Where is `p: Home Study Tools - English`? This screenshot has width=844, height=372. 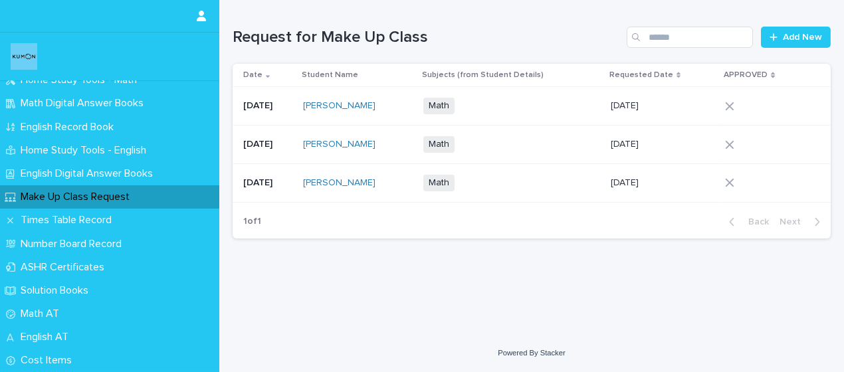 p: Home Study Tools - English is located at coordinates (86, 150).